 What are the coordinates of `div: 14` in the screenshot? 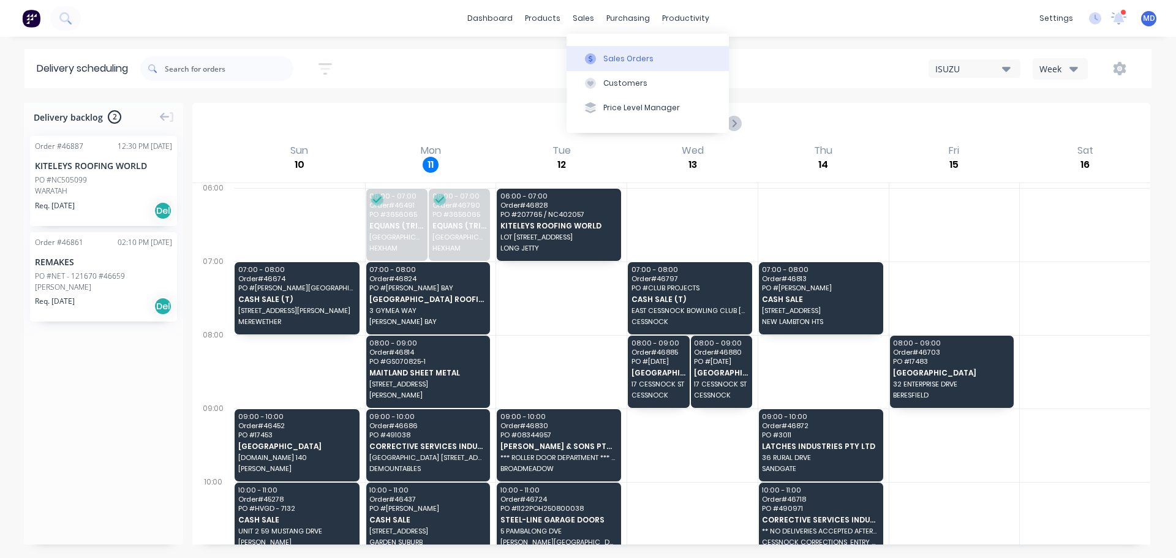 It's located at (823, 165).